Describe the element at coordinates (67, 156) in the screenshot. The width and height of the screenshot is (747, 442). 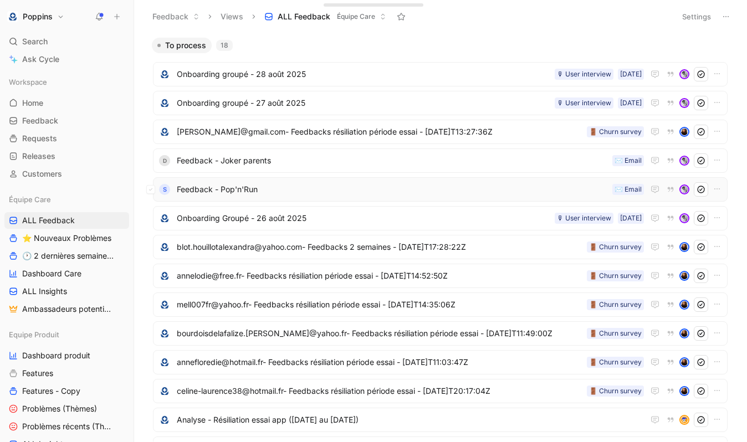
I see `a: Releases` at that location.